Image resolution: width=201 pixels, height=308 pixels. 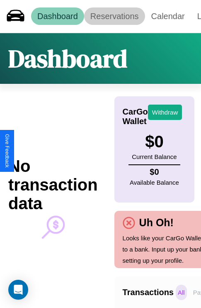 I want to click on div: Open Intercom Messenger, so click(x=18, y=290).